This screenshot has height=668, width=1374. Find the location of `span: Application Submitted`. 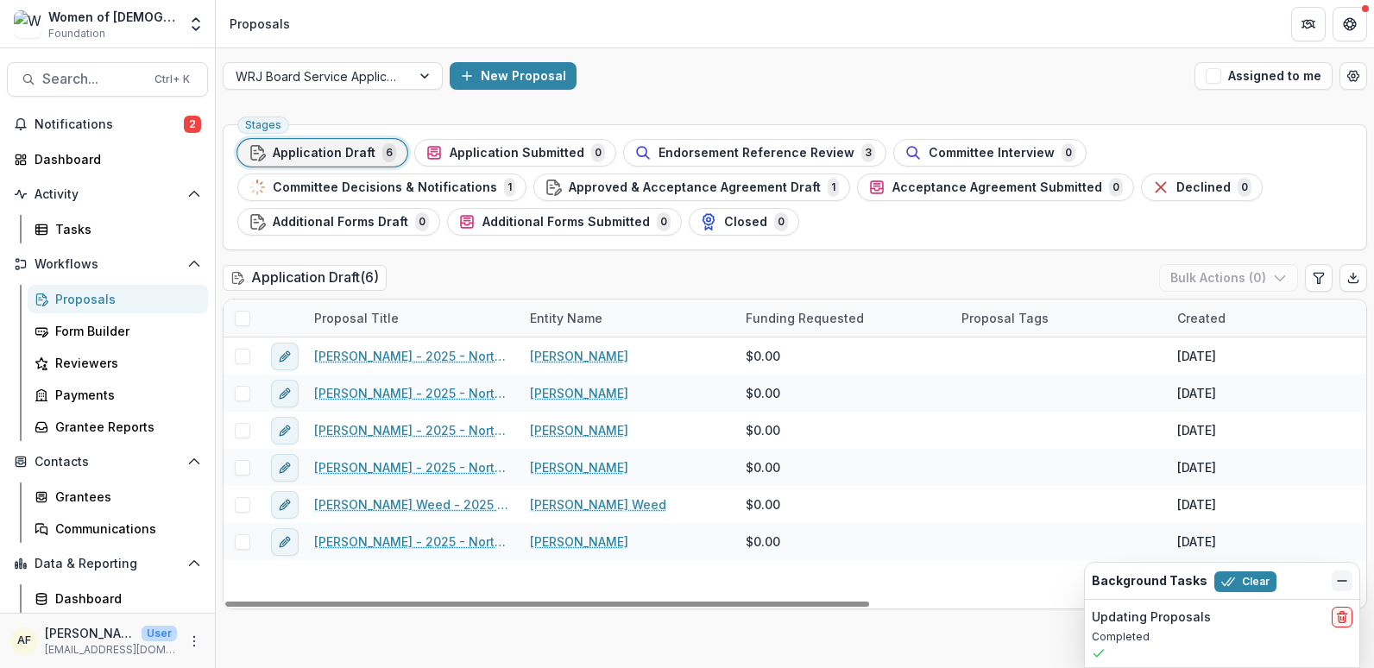

span: Application Submitted is located at coordinates (517, 153).